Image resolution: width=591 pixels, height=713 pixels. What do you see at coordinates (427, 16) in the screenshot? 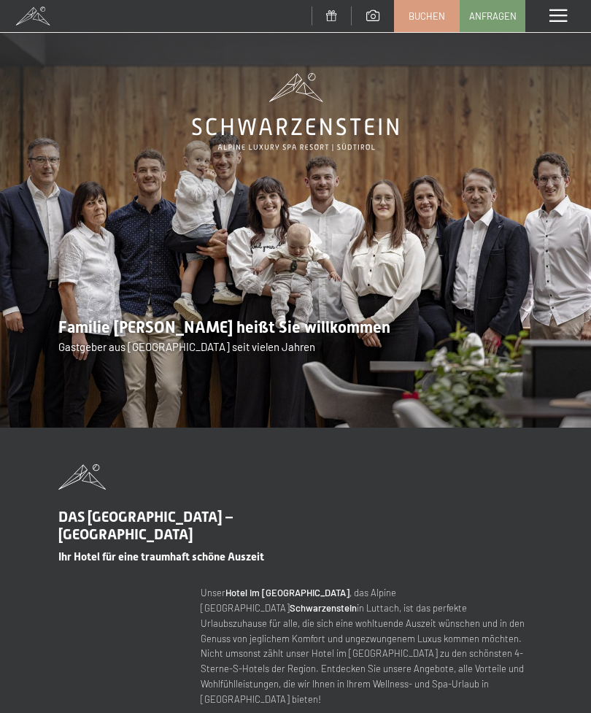
I see `a: Buchen` at bounding box center [427, 16].